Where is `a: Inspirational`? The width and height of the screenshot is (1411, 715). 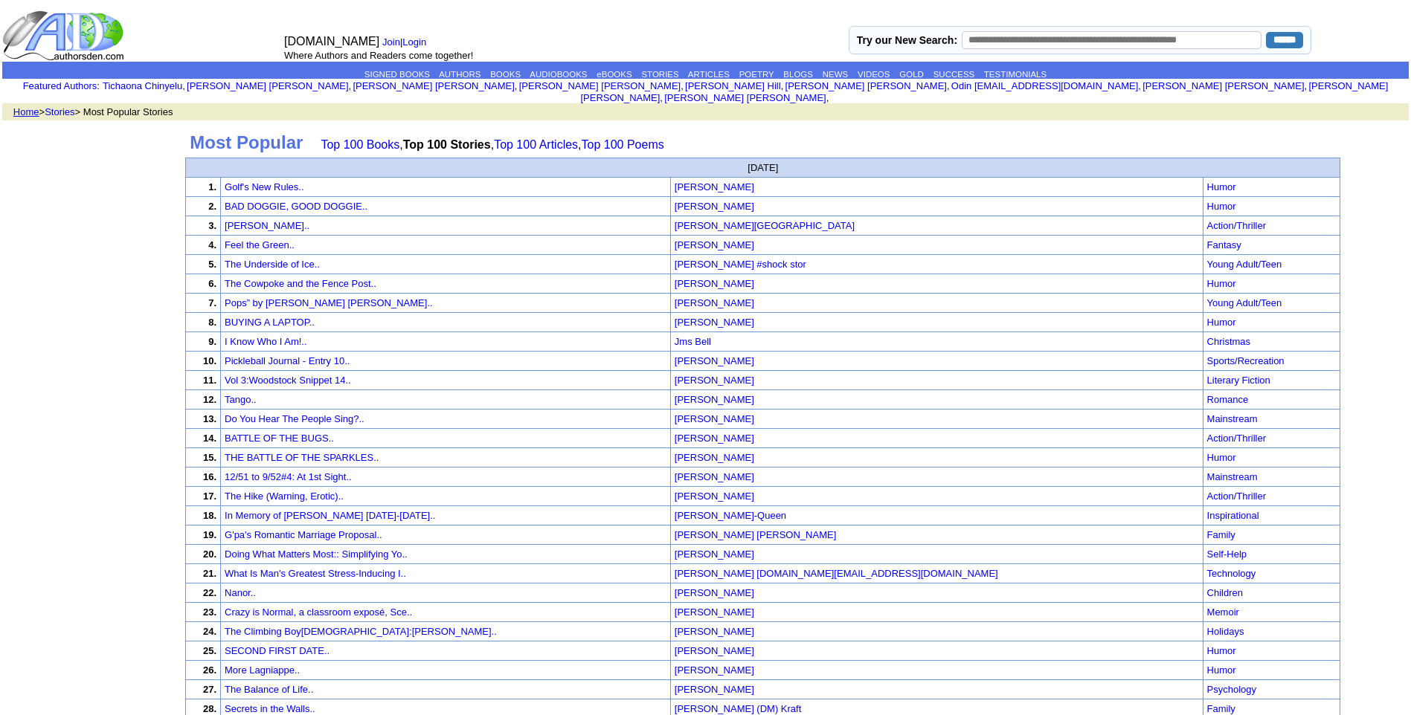
a: Inspirational is located at coordinates (1233, 515).